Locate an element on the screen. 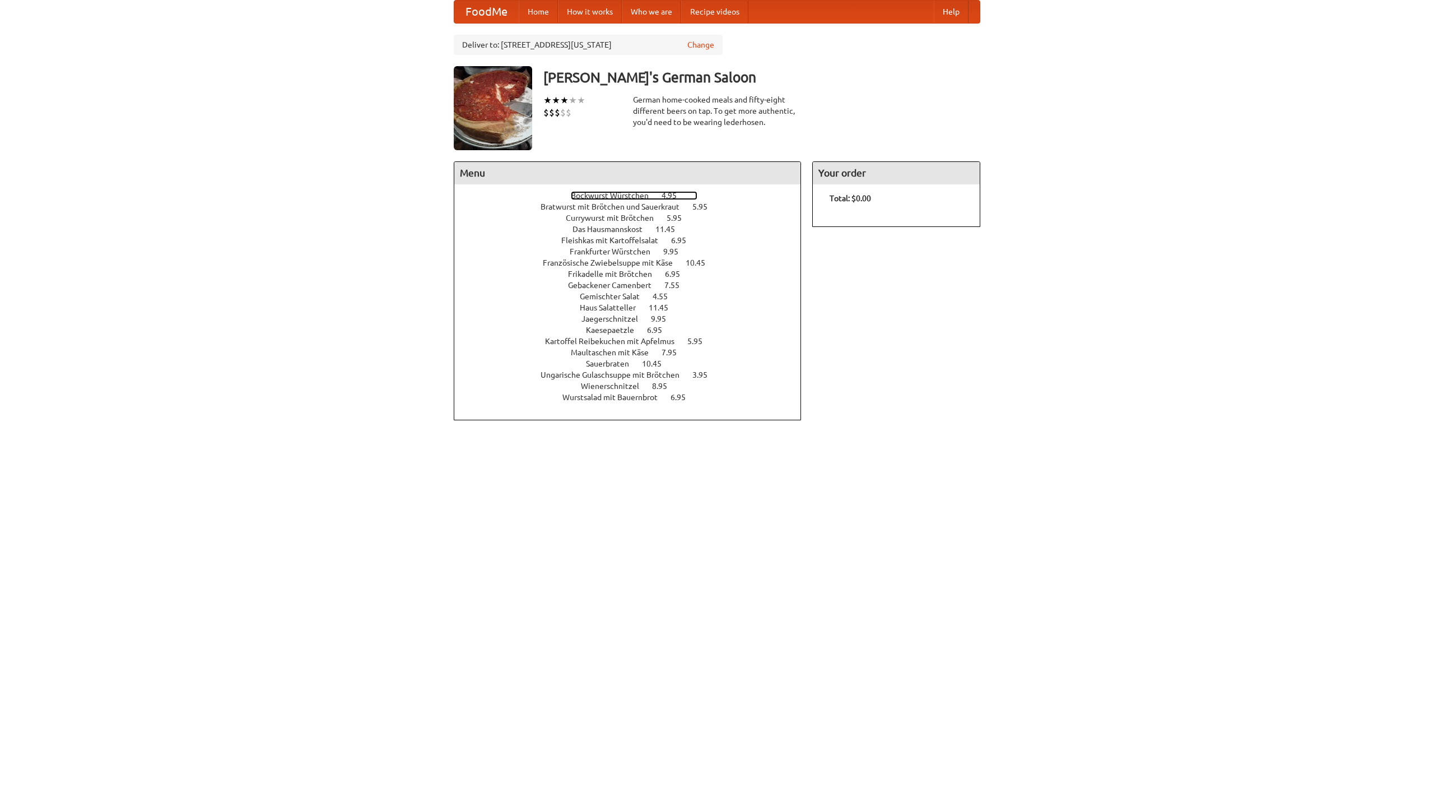  a: Sauerbraten 10.45 is located at coordinates (634, 364).